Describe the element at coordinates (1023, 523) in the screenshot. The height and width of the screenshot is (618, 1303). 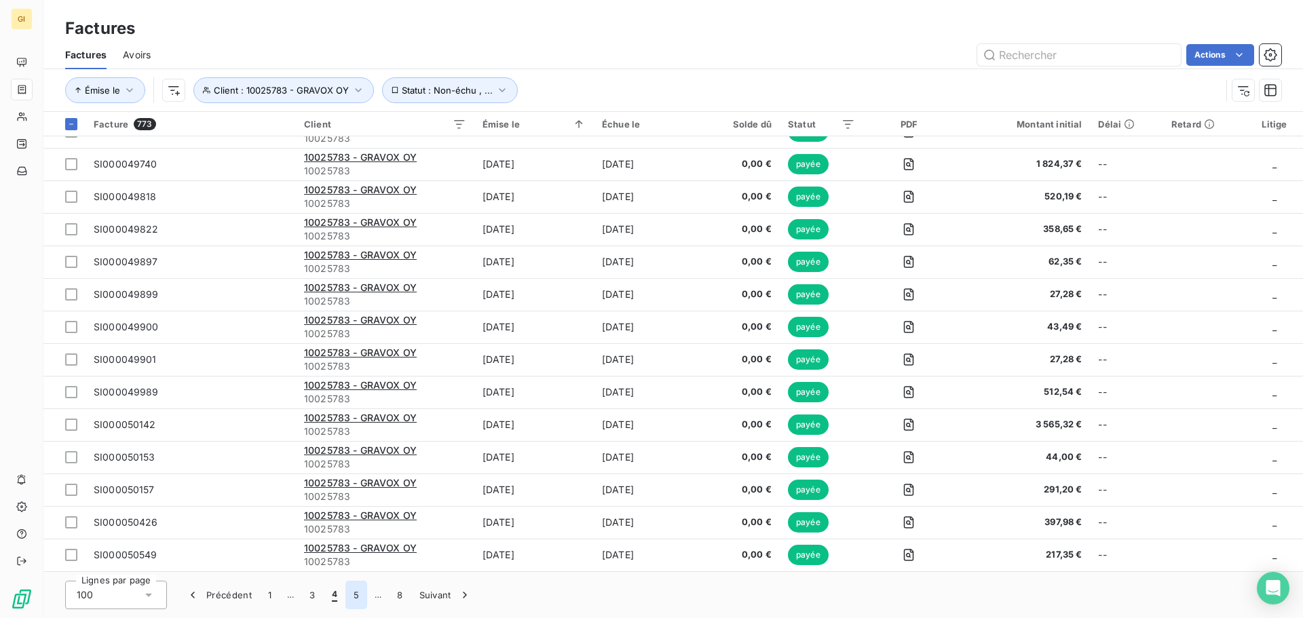
I see `span: 397,98 €` at that location.